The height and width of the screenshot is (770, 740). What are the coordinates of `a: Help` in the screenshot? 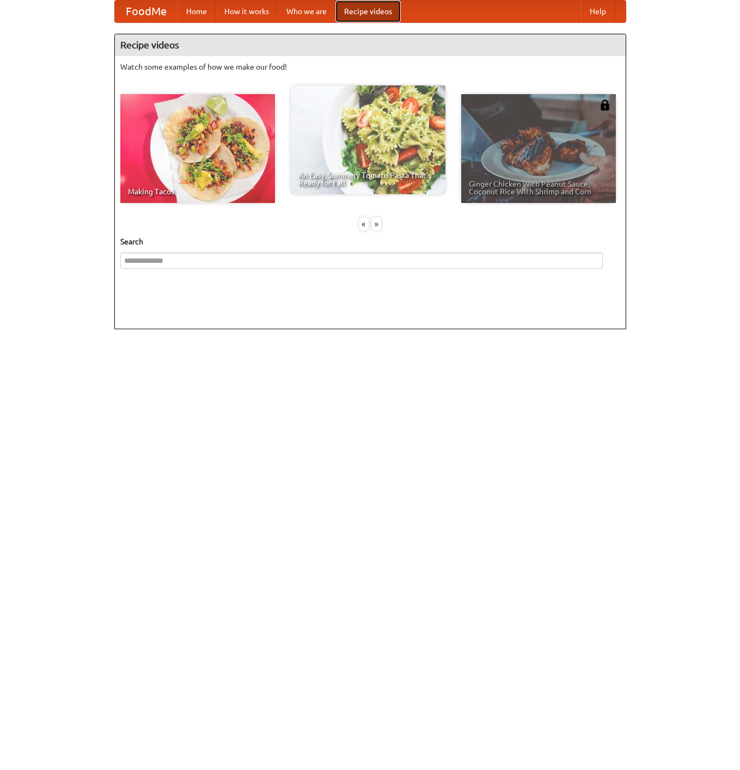 It's located at (598, 11).